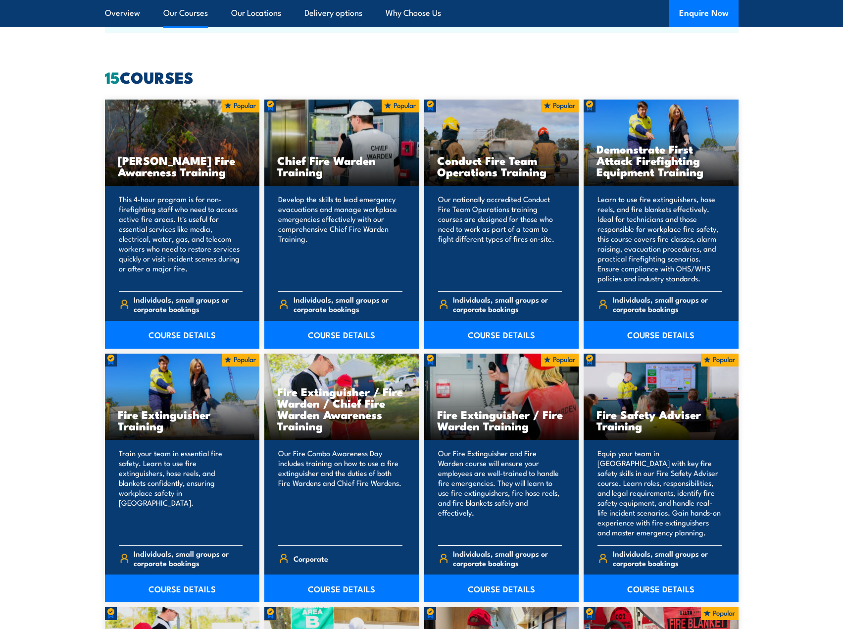  Describe the element at coordinates (659, 239) in the screenshot. I see `p: Learn to use fire extinguishers, hose reels, and fire blankets effectively. Ideal for technicians...` at that location.